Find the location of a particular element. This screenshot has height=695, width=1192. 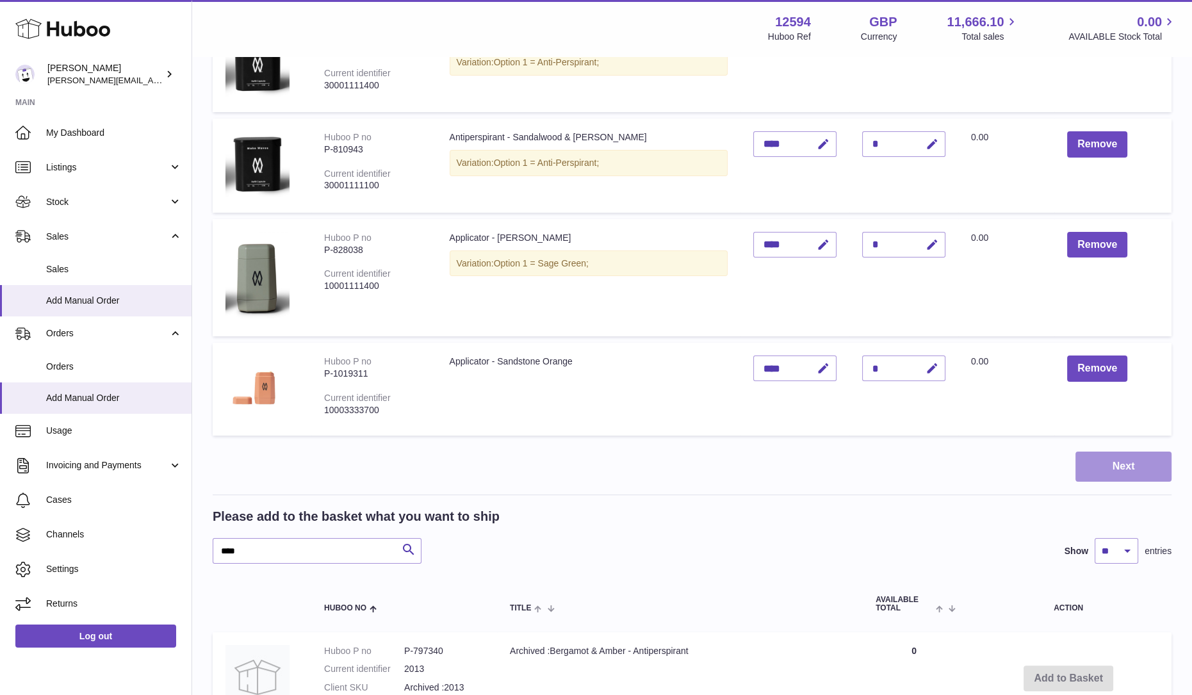

label: Show is located at coordinates (1076, 551).